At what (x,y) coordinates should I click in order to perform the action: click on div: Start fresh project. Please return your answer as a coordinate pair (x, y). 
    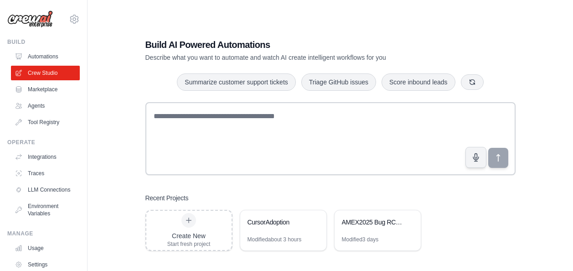
    Looking at the image, I should click on (189, 244).